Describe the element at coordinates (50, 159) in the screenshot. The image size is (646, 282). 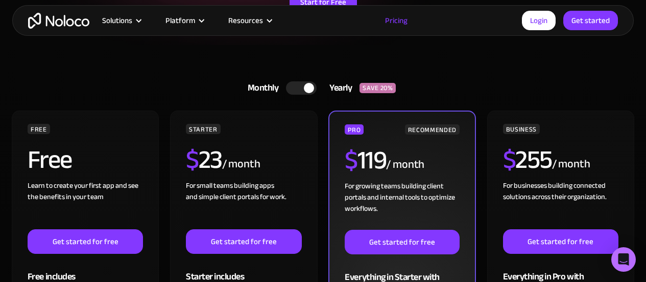
I see `h2: Free` at that location.